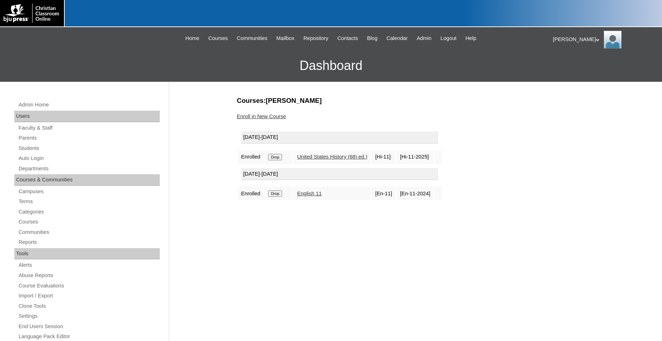 Image resolution: width=662 pixels, height=341 pixels. What do you see at coordinates (89, 242) in the screenshot?
I see `a: Reports` at bounding box center [89, 242].